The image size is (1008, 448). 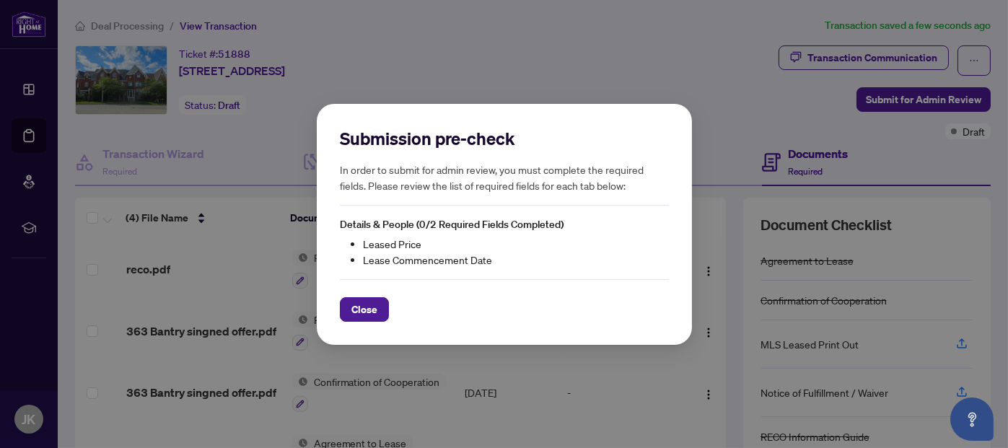 What do you see at coordinates (364, 309) in the screenshot?
I see `button: Close` at bounding box center [364, 309].